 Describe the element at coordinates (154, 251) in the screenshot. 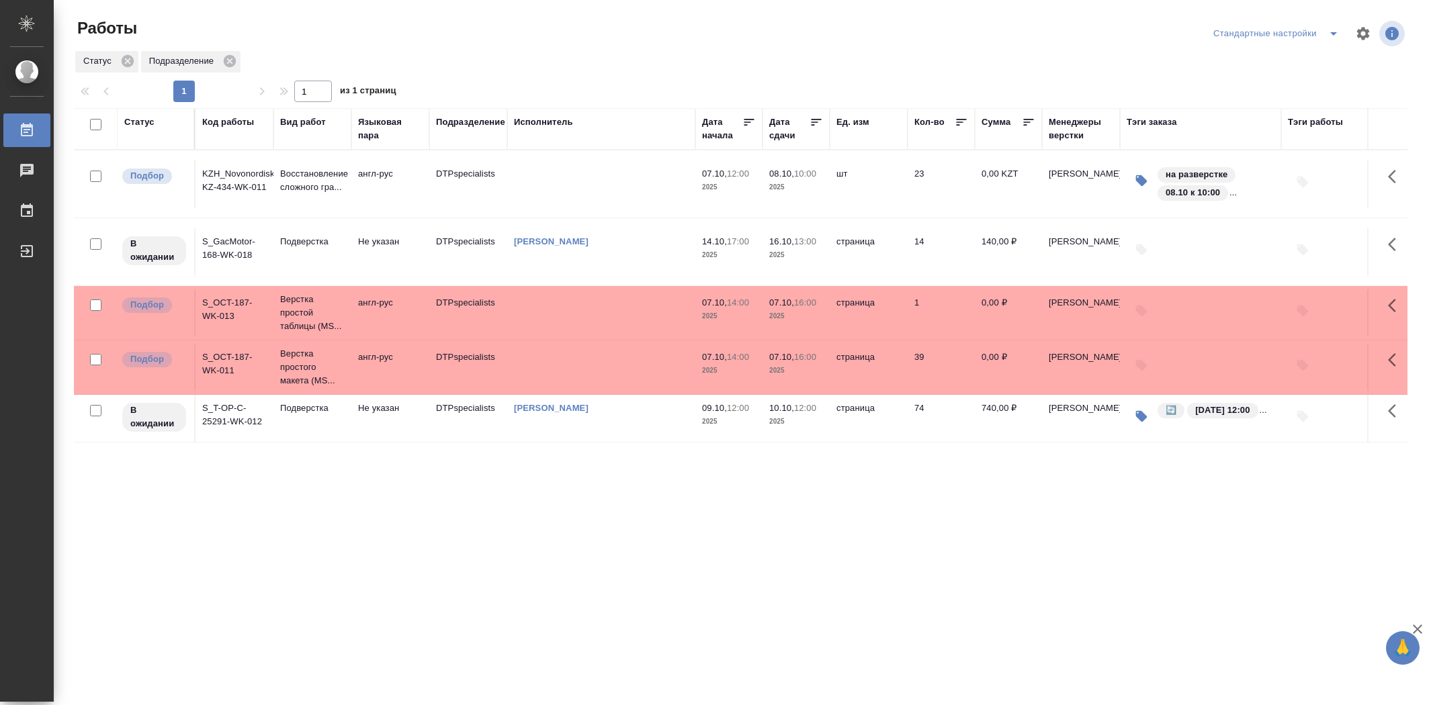

I see `div: Исполнитель назначен, приступать к работе пока рано` at that location.